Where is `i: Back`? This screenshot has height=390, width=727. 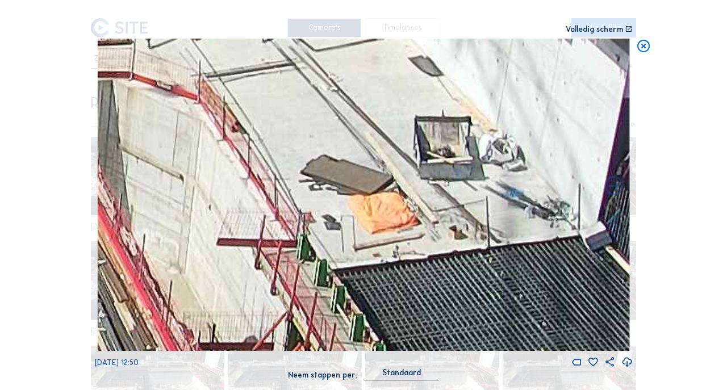
i: Back is located at coordinates (614, 187).